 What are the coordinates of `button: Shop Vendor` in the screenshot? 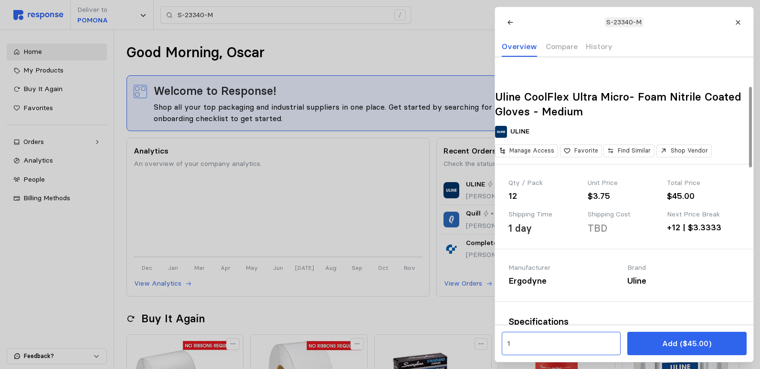 It's located at (684, 151).